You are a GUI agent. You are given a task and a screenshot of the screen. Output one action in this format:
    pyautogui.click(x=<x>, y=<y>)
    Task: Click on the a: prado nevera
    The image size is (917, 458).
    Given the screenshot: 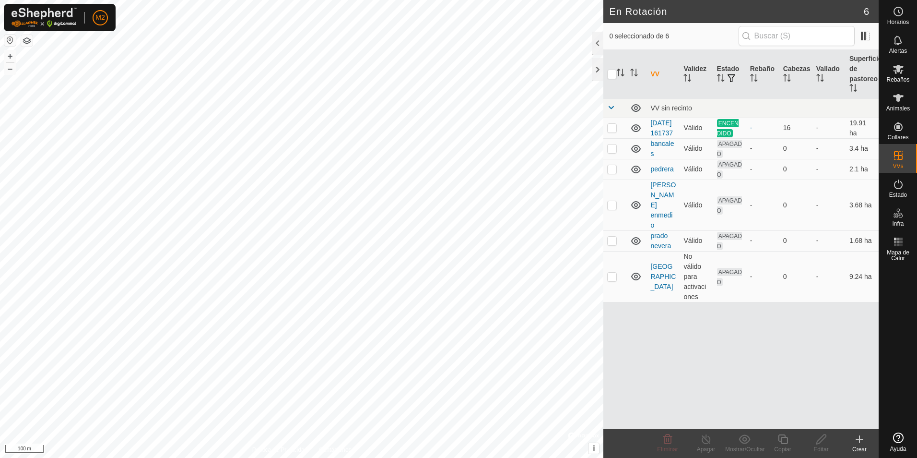 What is the action you would take?
    pyautogui.click(x=660, y=240)
    